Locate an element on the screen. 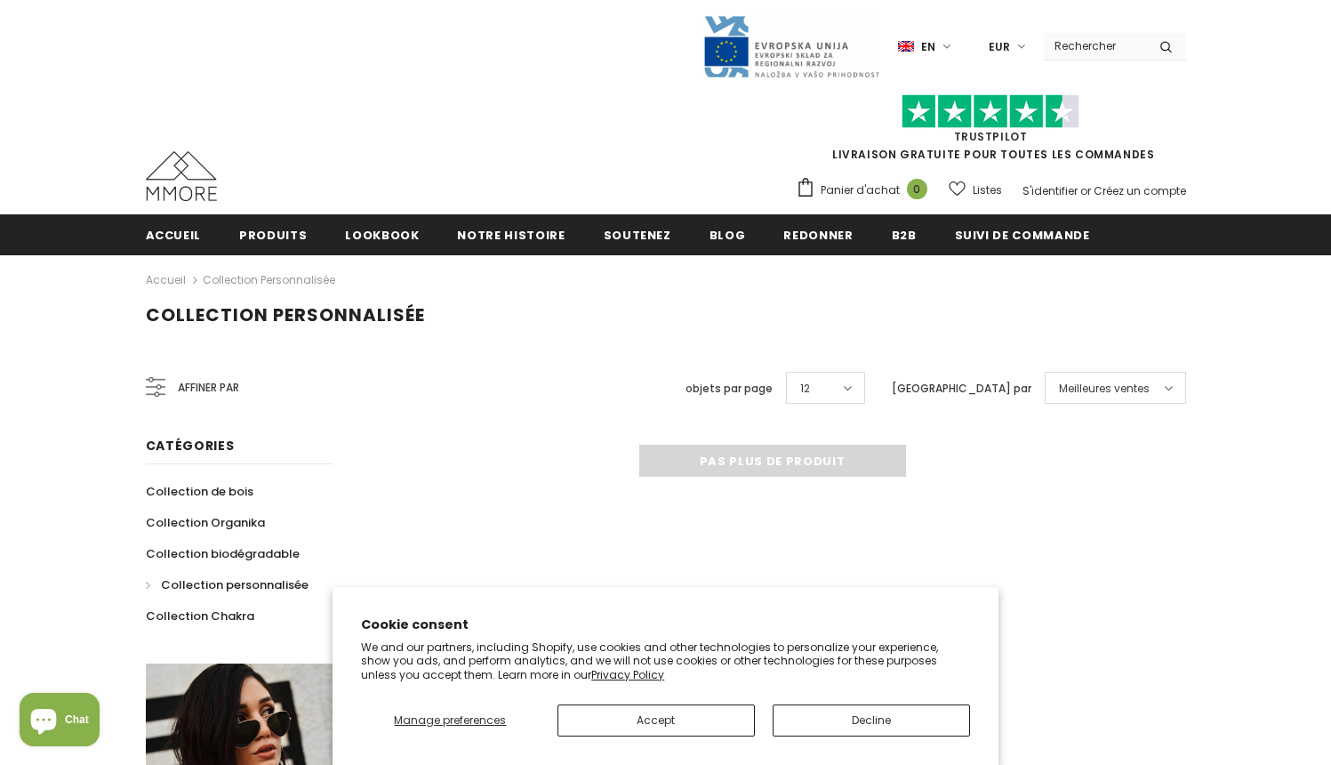  a: Collection Organika is located at coordinates (205, 522).